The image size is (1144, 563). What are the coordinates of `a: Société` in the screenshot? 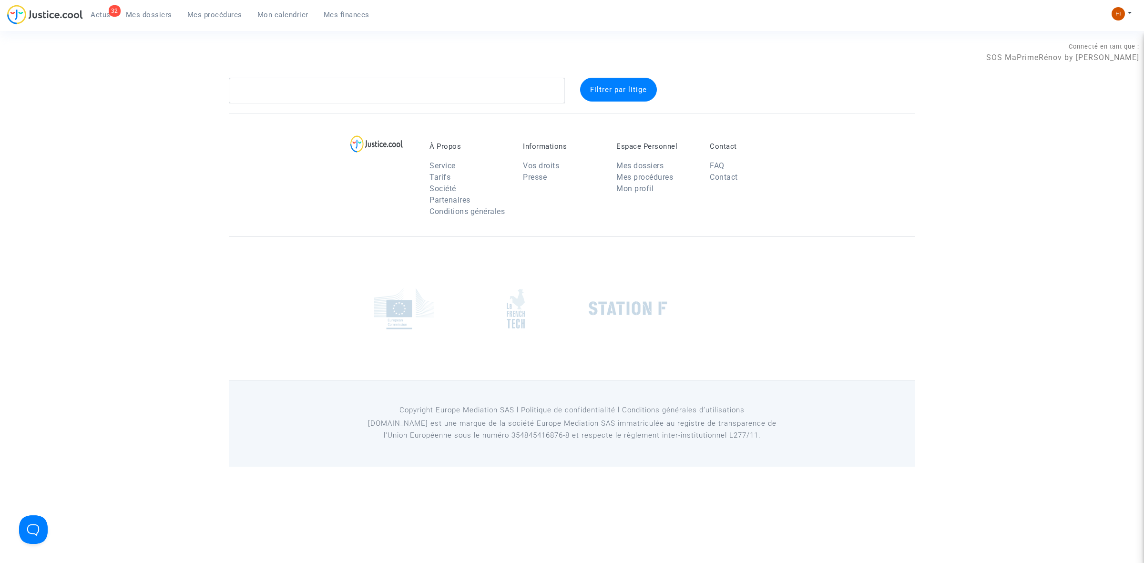 It's located at (443, 188).